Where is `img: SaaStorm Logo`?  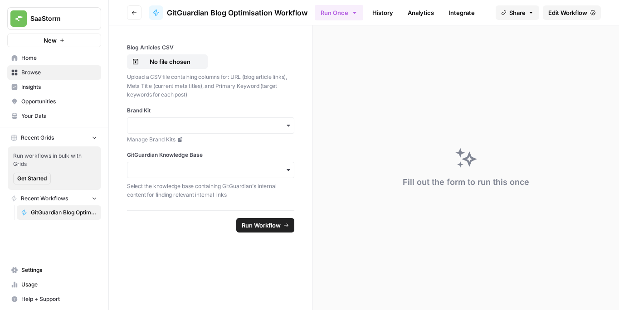 img: SaaStorm Logo is located at coordinates (19, 19).